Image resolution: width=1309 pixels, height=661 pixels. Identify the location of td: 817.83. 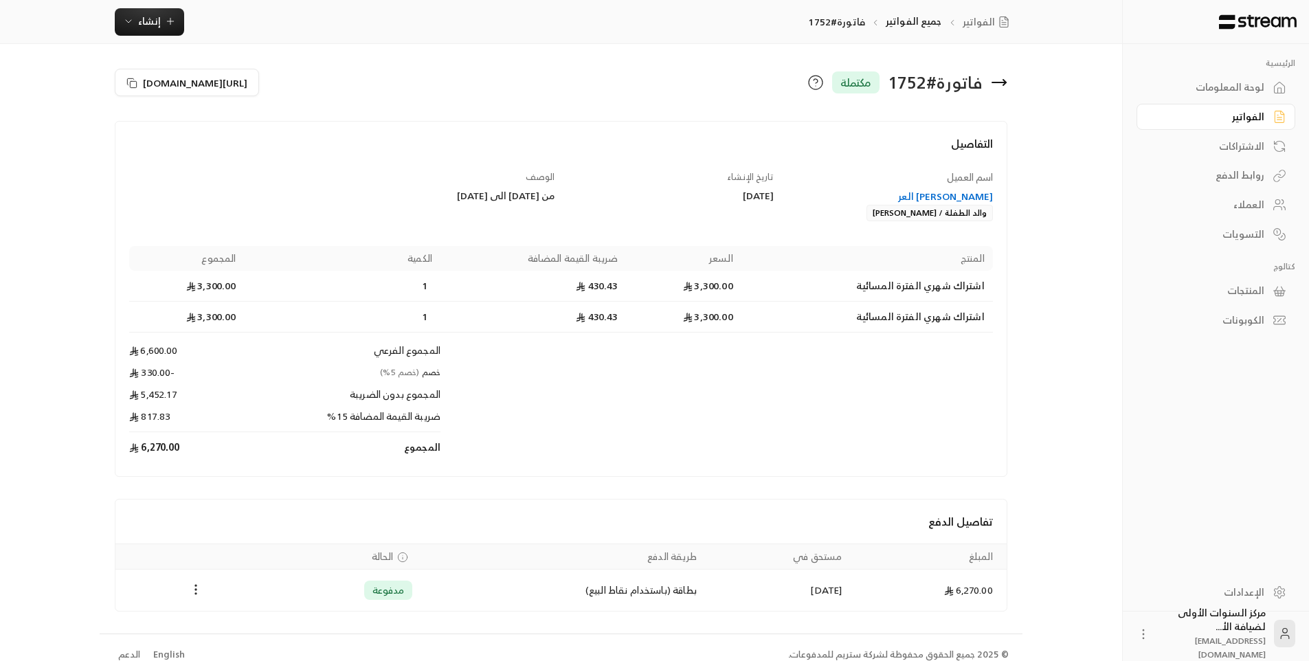
(186, 421).